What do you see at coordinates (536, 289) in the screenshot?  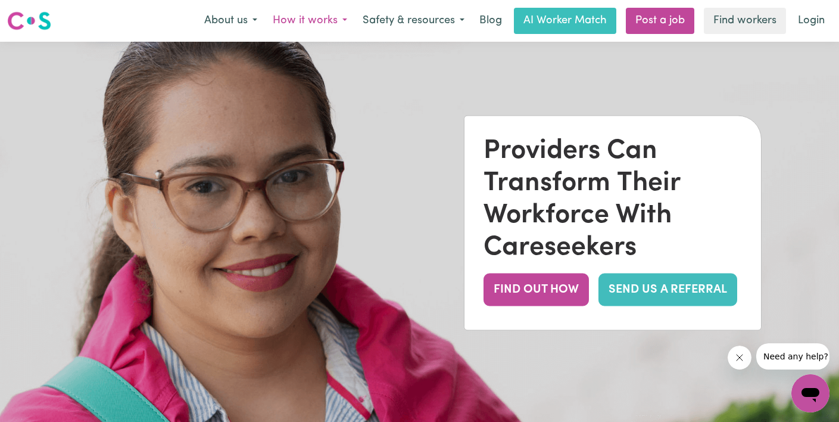 I see `button: FIND OUT HOW` at bounding box center [536, 289].